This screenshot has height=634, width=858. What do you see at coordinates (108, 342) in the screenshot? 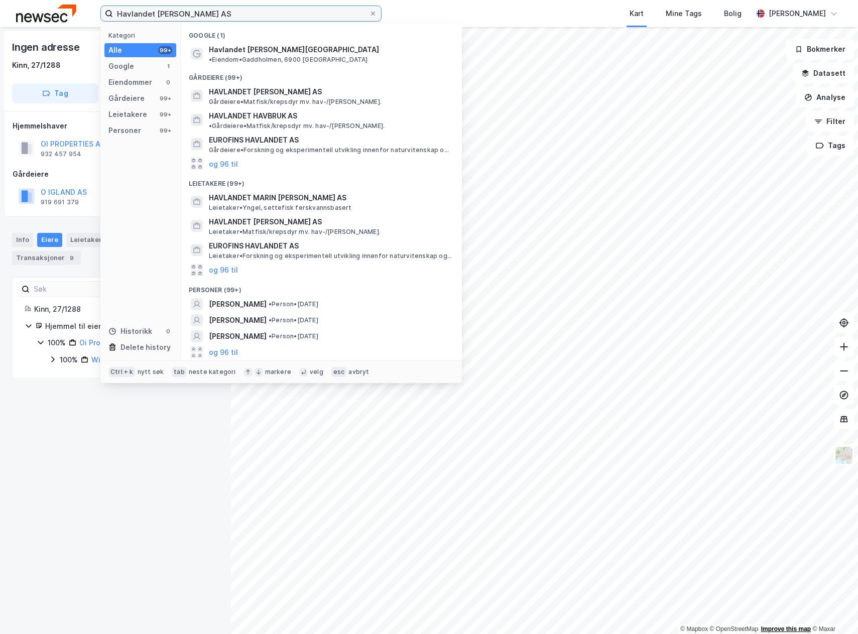
I see `a: Oi Properties AS` at bounding box center [108, 342].